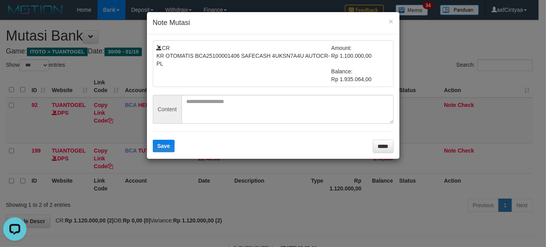 Image resolution: width=546 pixels, height=247 pixels. What do you see at coordinates (167, 109) in the screenshot?
I see `span: Content` at bounding box center [167, 109].